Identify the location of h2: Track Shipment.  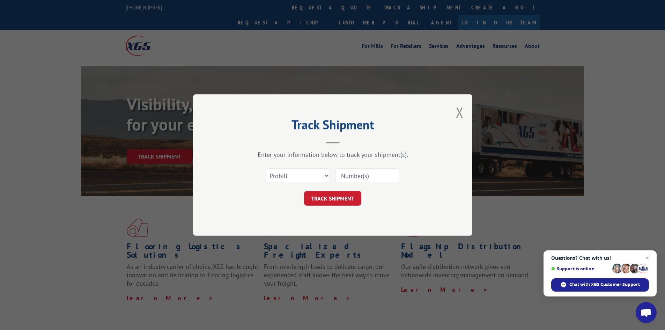
(333, 126).